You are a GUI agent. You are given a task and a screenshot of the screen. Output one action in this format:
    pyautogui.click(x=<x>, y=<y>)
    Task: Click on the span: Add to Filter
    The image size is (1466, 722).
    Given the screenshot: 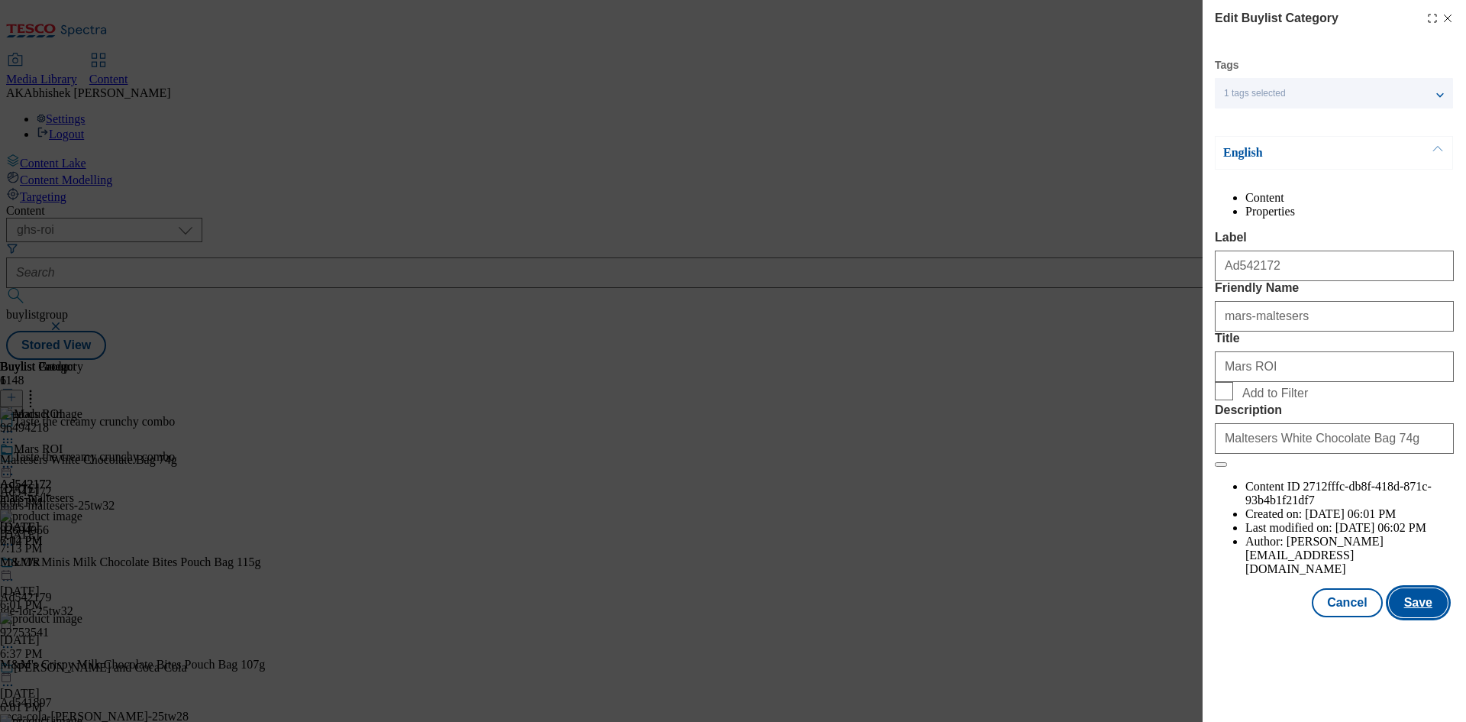 What is the action you would take?
    pyautogui.click(x=1275, y=393)
    